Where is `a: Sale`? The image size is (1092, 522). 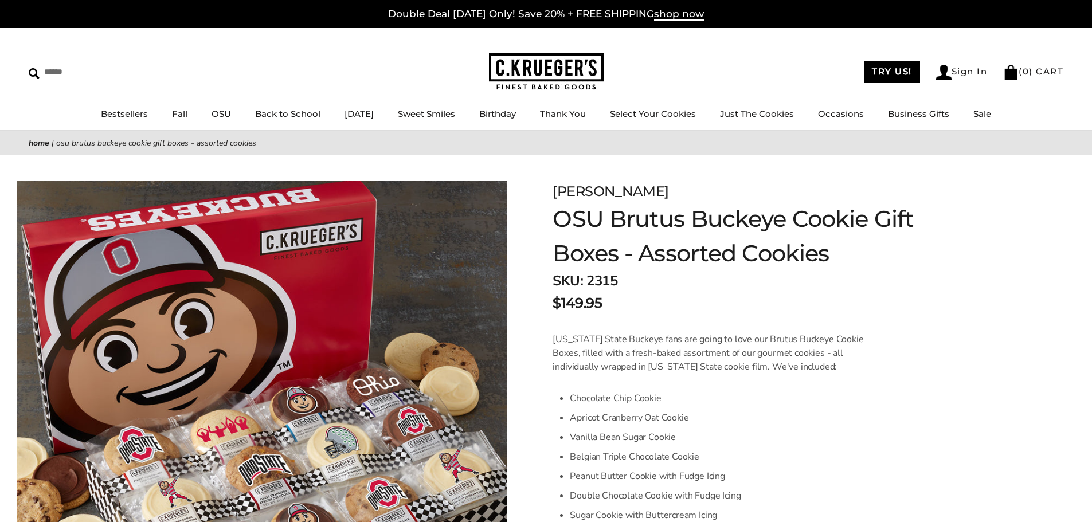
a: Sale is located at coordinates (982, 113).